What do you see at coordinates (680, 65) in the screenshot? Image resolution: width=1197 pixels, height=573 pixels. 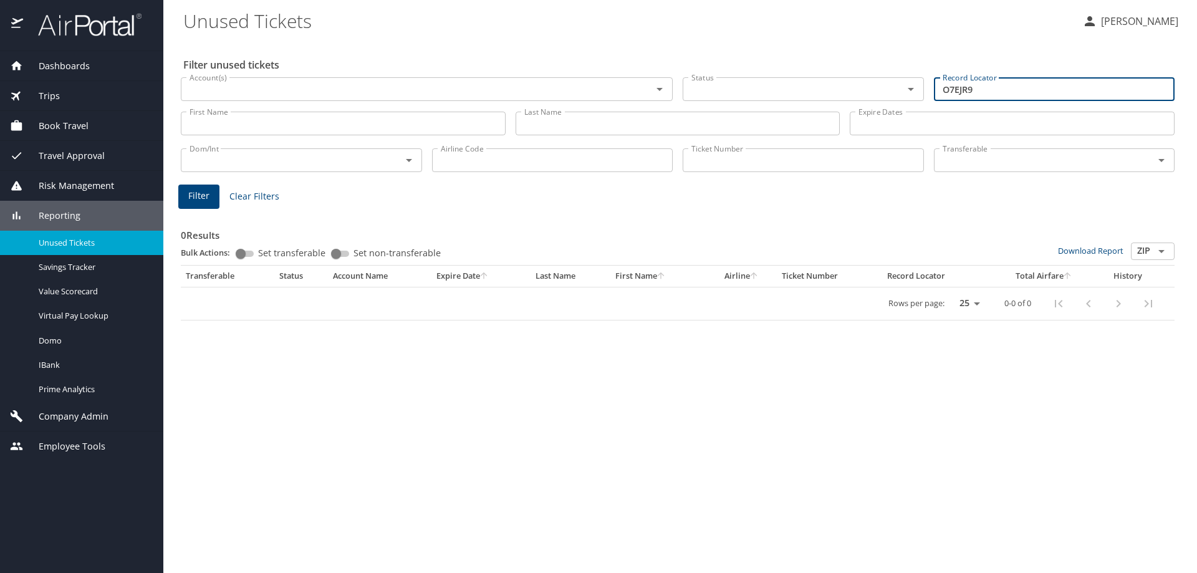 I see `h2: Filter unused tickets` at bounding box center [680, 65].